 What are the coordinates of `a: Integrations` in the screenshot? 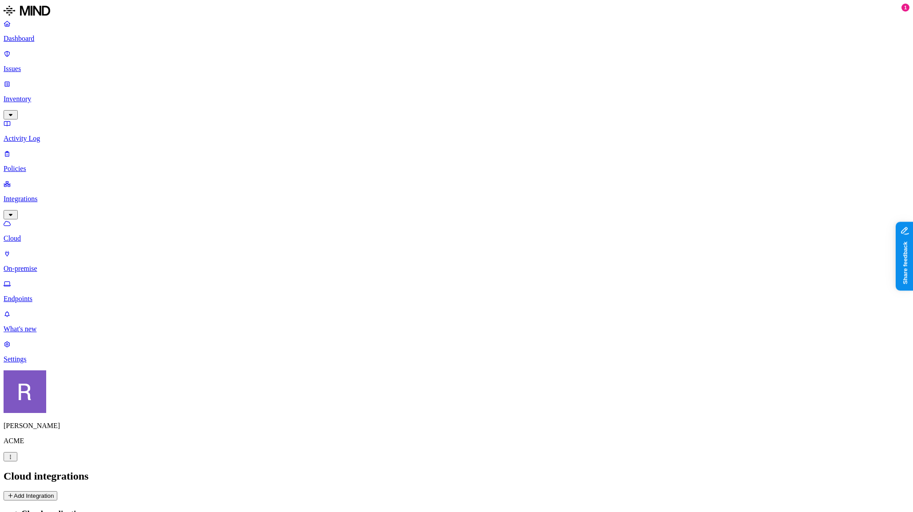 It's located at (456, 199).